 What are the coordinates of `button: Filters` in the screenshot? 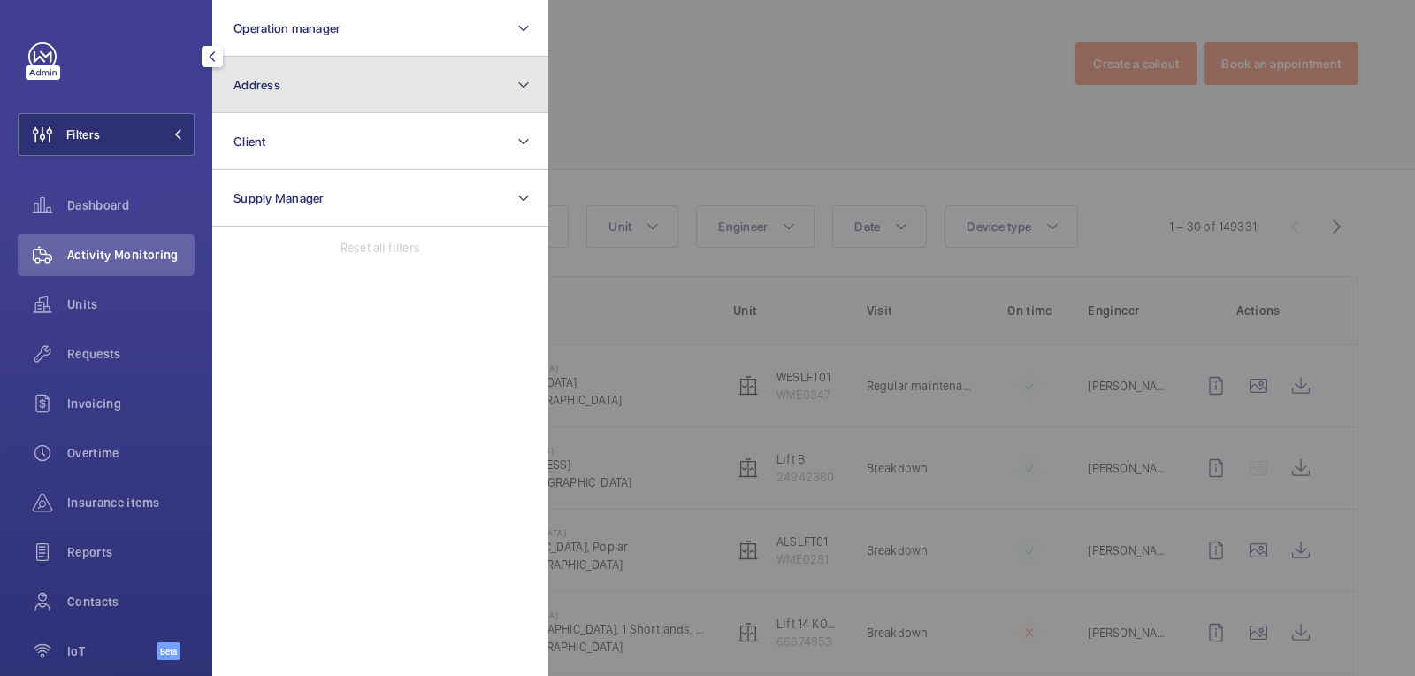 It's located at (106, 134).